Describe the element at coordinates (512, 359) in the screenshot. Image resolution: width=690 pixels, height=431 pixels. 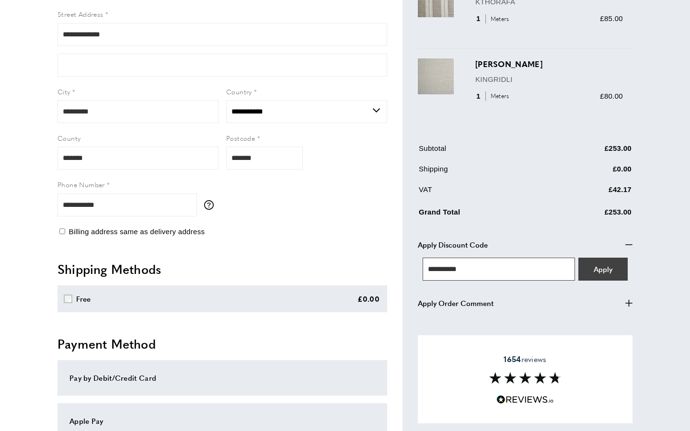
I see `strong: 1654` at that location.